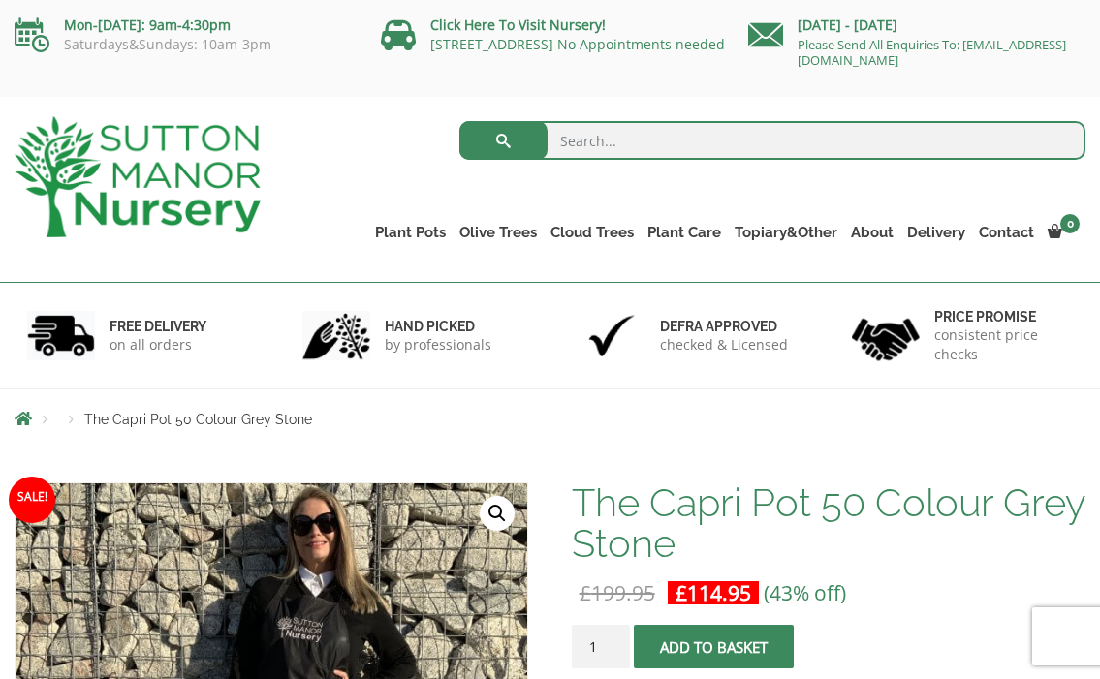  I want to click on p: Saturdays&Sundays: 10am-3pm, so click(183, 45).